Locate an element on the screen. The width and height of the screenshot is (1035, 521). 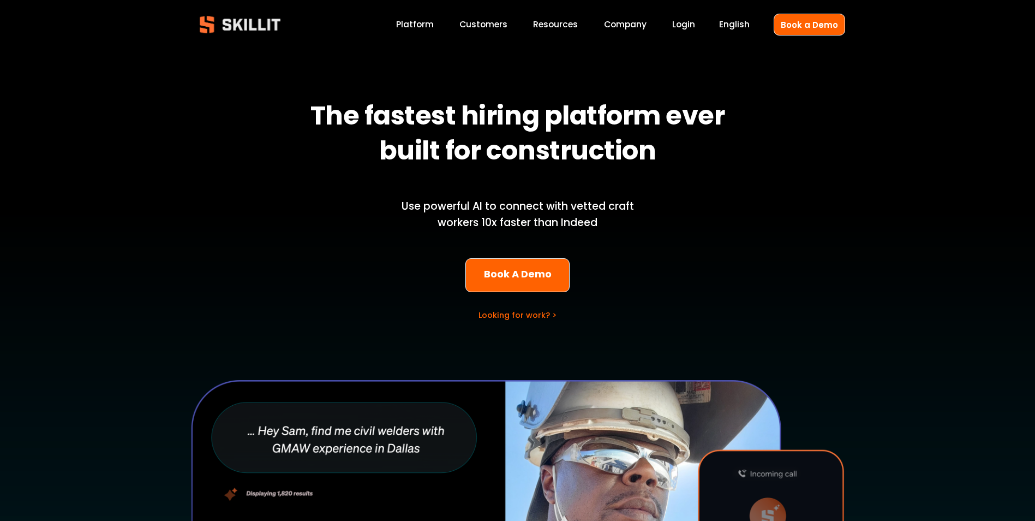
a: Platform is located at coordinates (415, 25).